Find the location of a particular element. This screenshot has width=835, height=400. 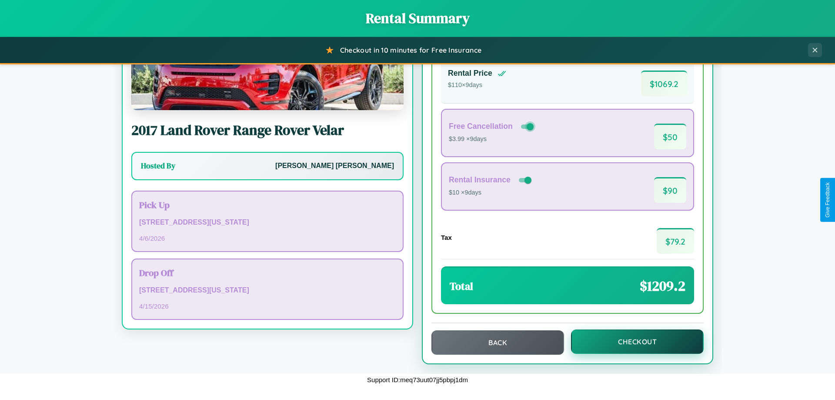

span: $ 1069.2 is located at coordinates (664, 83).